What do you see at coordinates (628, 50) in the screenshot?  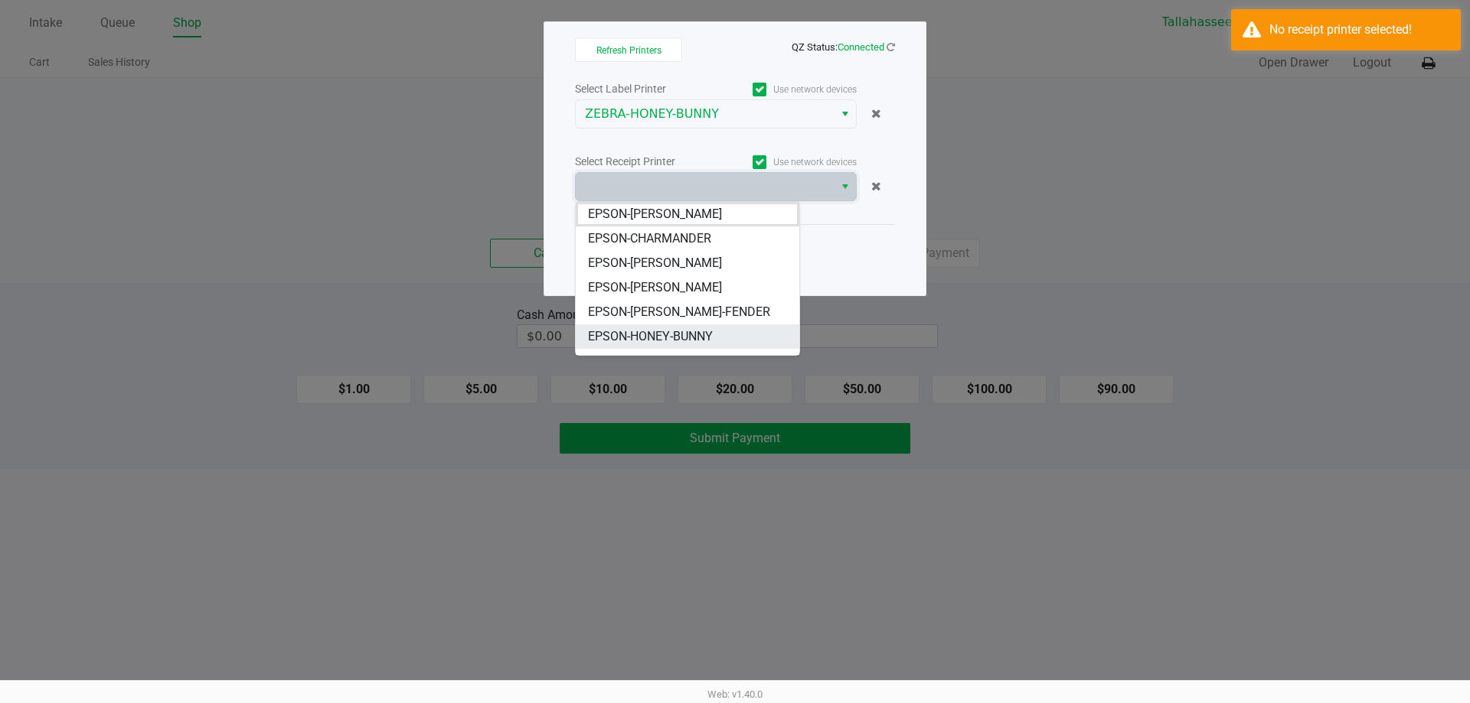 I see `button: Refresh Printers` at bounding box center [628, 50].